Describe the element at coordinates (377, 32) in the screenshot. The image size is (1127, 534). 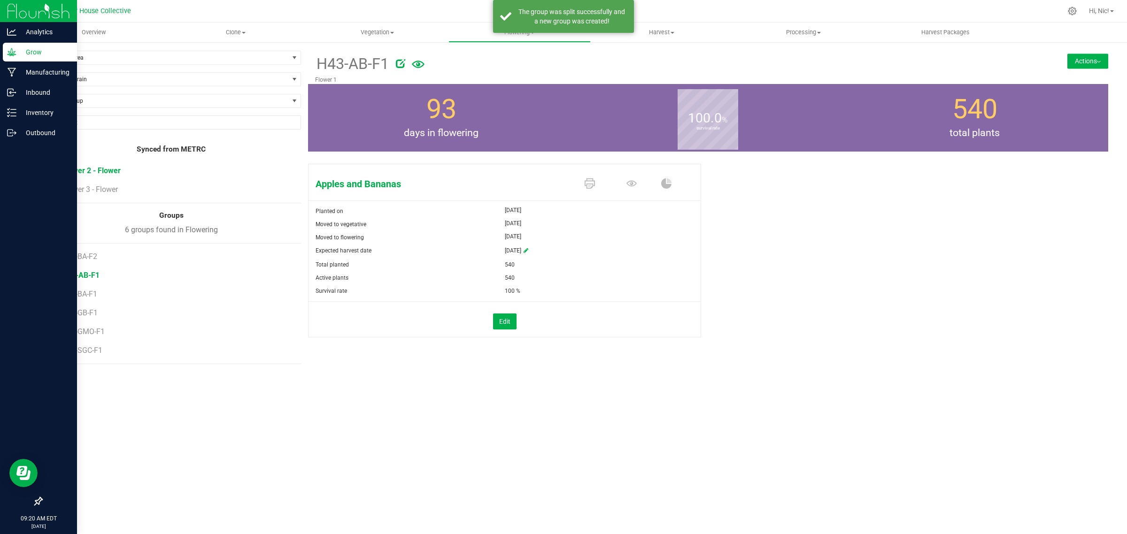
I see `a: Vegetation` at that location.